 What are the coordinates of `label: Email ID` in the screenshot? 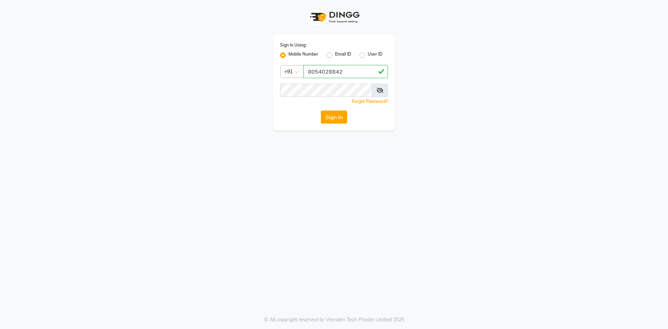 It's located at (343, 55).